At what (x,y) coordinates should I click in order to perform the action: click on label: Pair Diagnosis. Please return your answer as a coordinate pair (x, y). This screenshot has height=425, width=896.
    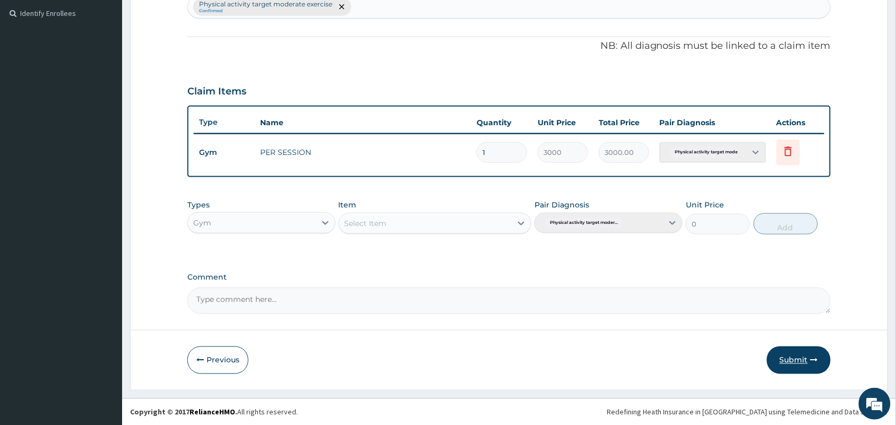
    Looking at the image, I should click on (561, 205).